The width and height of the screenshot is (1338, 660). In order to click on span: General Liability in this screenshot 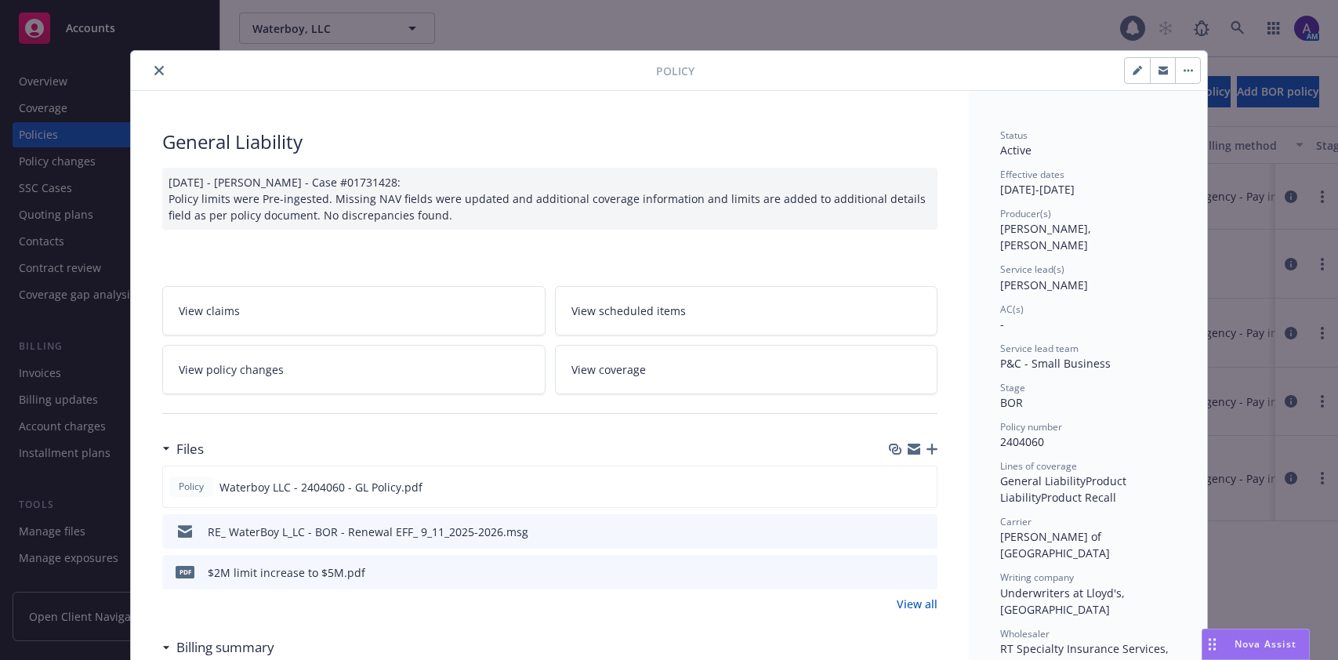, I will do `click(1042, 480)`.